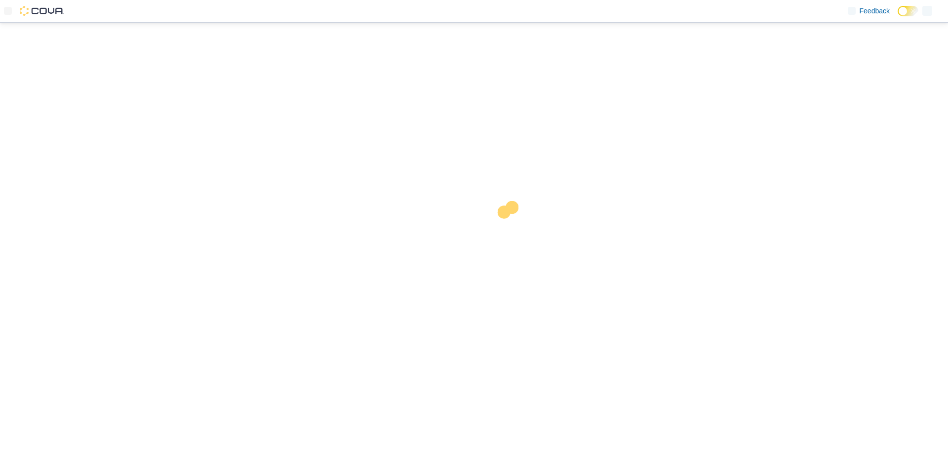 The width and height of the screenshot is (948, 450). I want to click on input: Dark Mode, so click(908, 11).